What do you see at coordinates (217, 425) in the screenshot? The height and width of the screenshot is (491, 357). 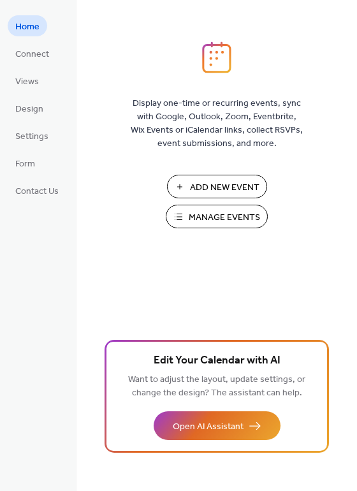 I see `button: Open AI Assistant` at bounding box center [217, 425].